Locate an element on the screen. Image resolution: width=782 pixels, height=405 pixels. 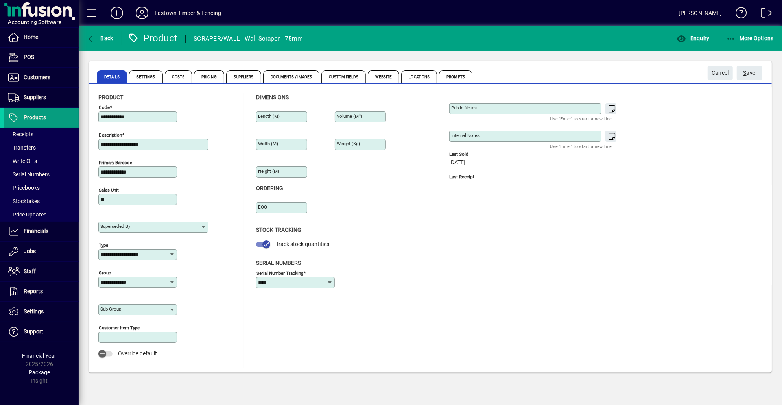
span: S is located at coordinates (745, 73).